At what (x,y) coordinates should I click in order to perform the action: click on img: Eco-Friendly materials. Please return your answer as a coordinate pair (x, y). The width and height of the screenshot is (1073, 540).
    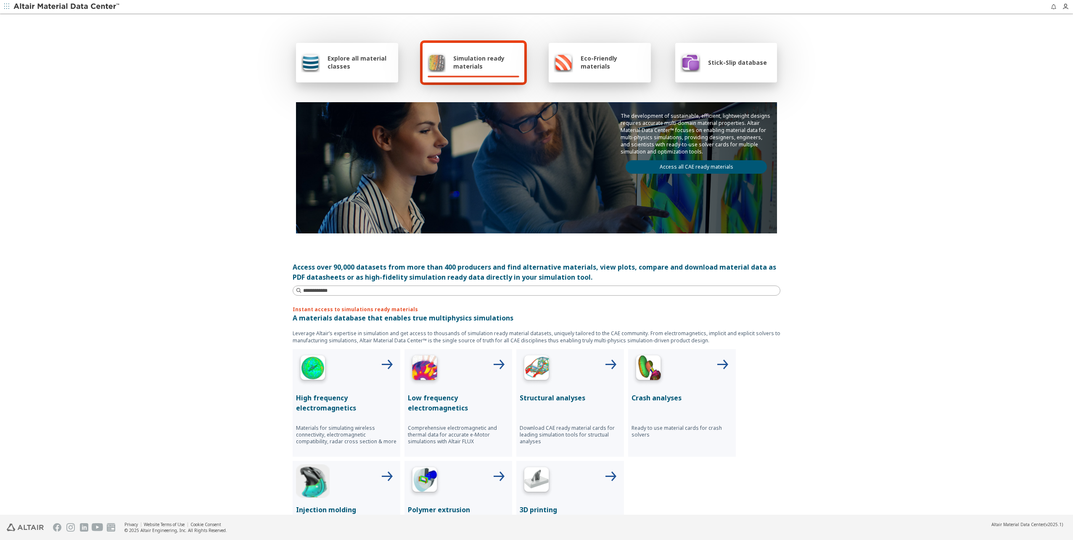
    Looking at the image, I should click on (563, 62).